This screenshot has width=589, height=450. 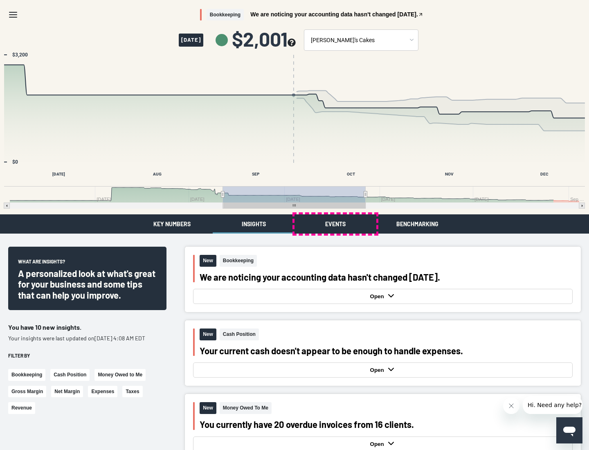 I want to click on svg: Menu, so click(x=13, y=15).